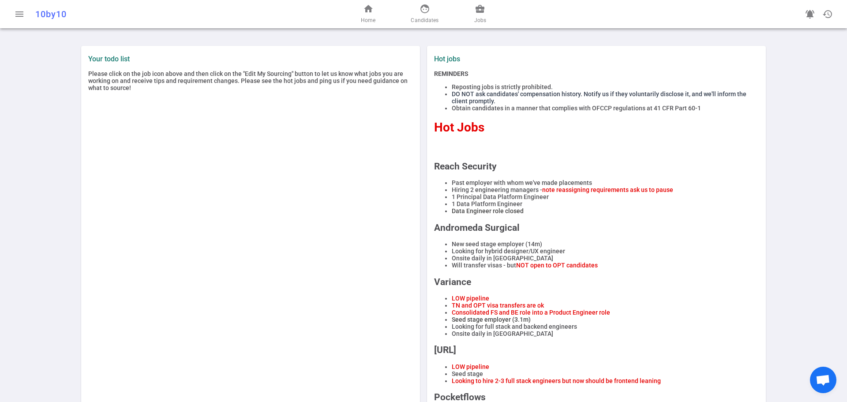 This screenshot has height=402, width=847. I want to click on span: Hot Jobs, so click(459, 127).